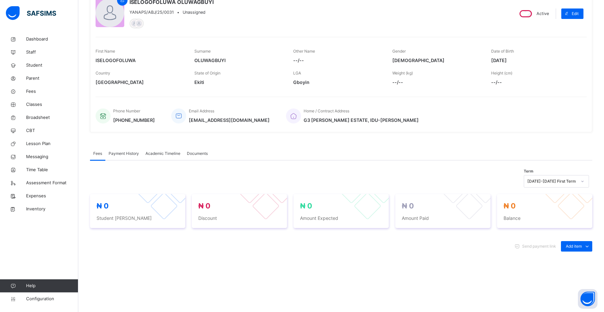 This screenshot has height=312, width=604. Describe the element at coordinates (539, 246) in the screenshot. I see `span: Send payment link` at that location.